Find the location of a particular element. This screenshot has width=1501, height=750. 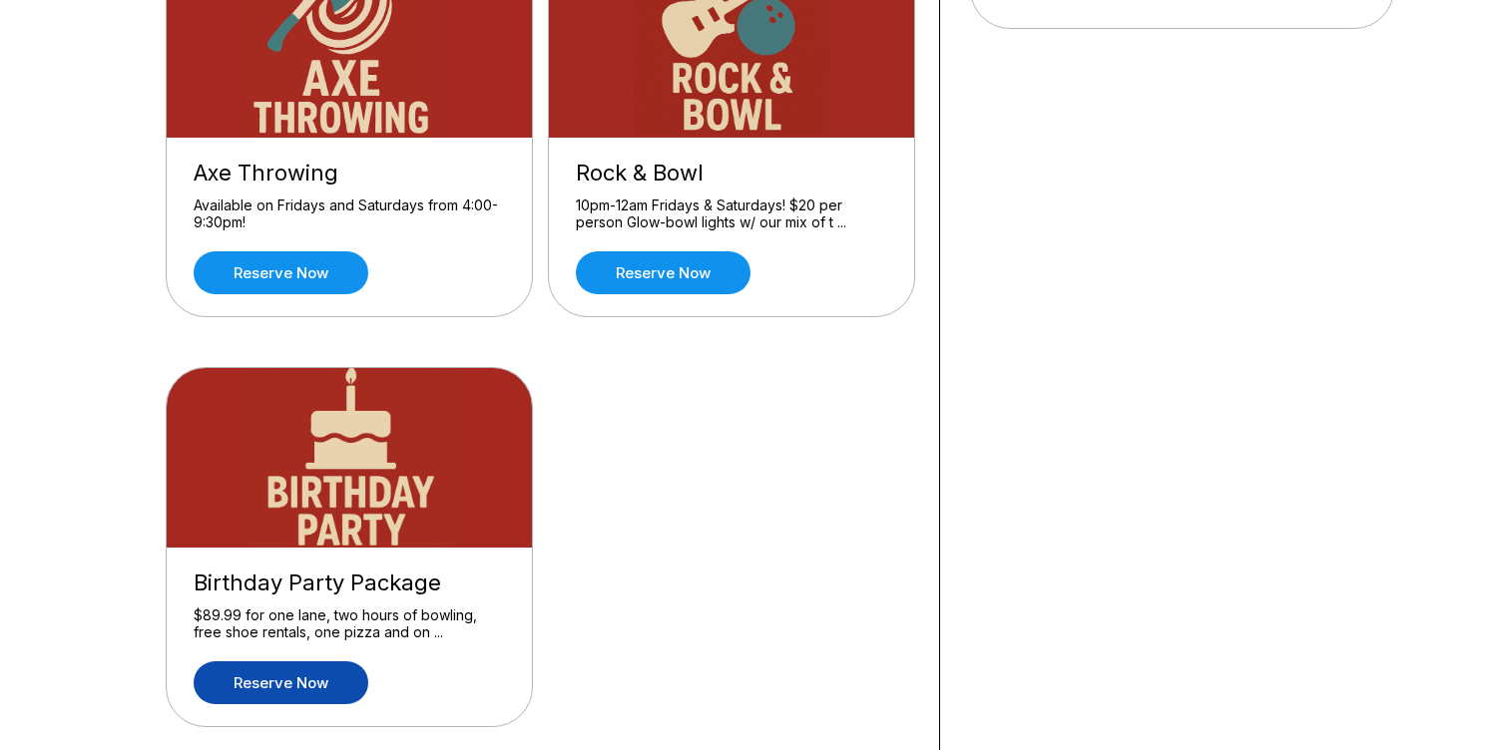

div: Rock & Bowl is located at coordinates (731, 173).